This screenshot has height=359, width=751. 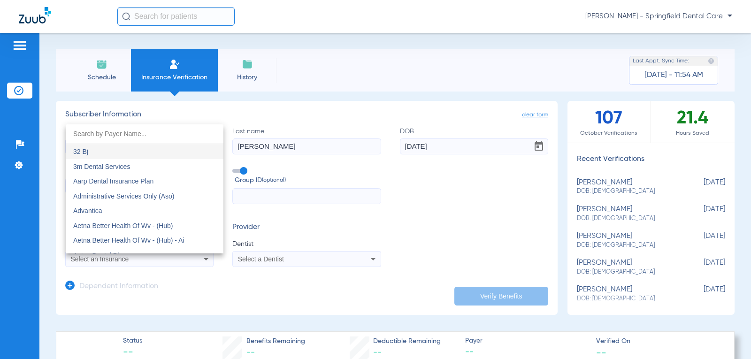 I want to click on span: 3m Dental Services, so click(x=101, y=167).